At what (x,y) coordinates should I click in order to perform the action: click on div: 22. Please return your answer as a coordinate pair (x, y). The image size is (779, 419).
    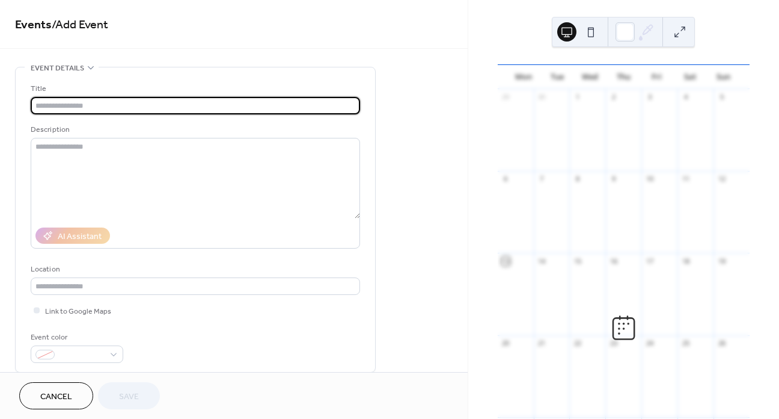
    Looking at the image, I should click on (577, 343).